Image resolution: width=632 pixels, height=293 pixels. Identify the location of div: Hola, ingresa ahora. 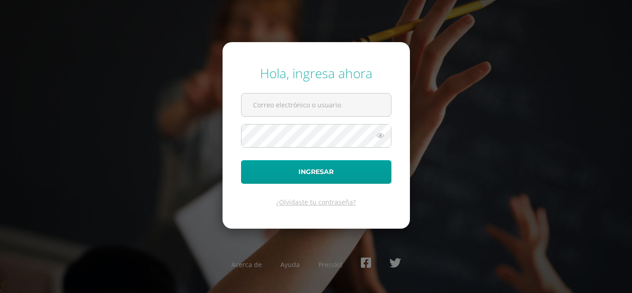
(316, 73).